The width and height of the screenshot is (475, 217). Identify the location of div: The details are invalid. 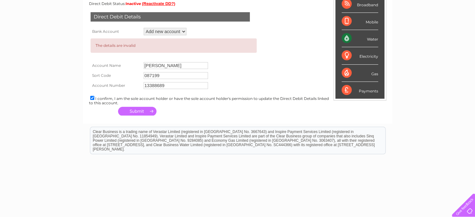
(174, 46).